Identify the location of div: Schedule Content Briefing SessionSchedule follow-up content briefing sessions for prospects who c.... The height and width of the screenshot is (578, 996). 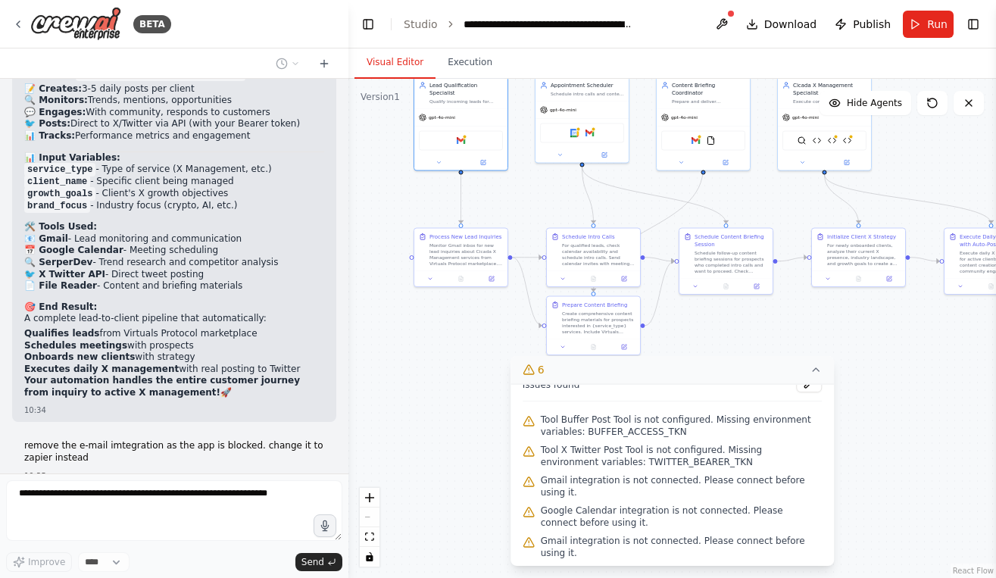
(725, 261).